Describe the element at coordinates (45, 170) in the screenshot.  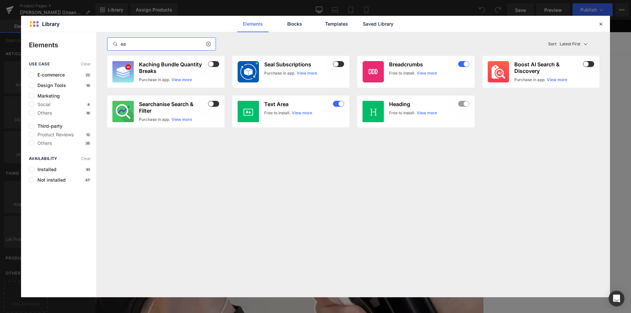
I see `span: Installed` at that location.